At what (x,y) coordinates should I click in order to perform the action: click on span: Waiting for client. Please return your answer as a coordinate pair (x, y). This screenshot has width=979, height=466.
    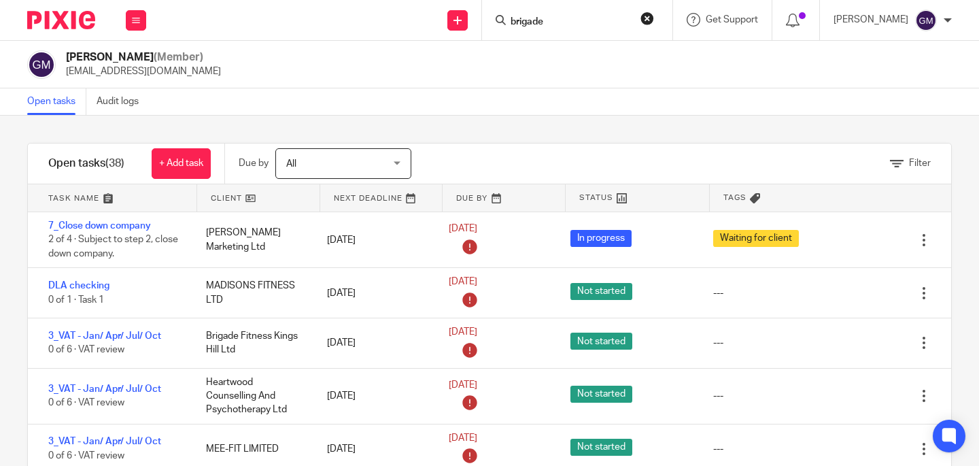
    Looking at the image, I should click on (756, 238).